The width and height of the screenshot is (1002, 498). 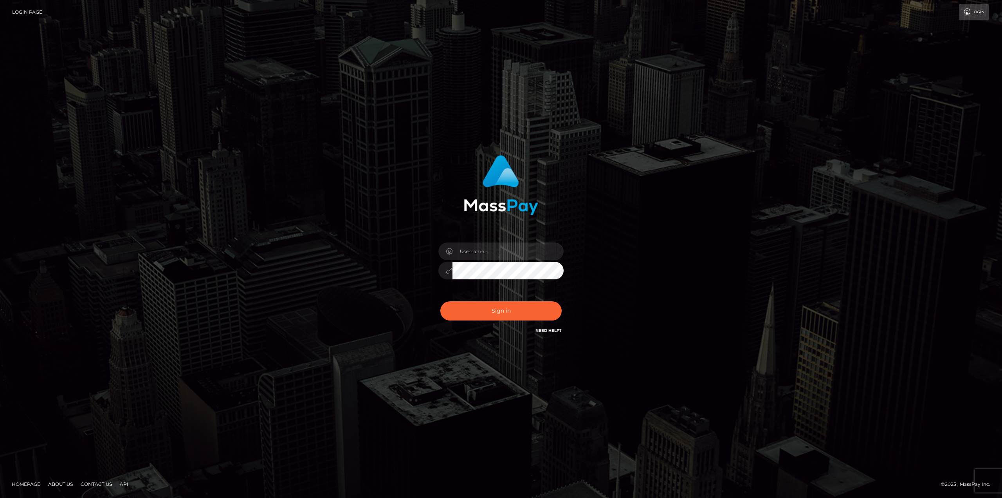 What do you see at coordinates (501, 311) in the screenshot?
I see `button: Sign in` at bounding box center [501, 311].